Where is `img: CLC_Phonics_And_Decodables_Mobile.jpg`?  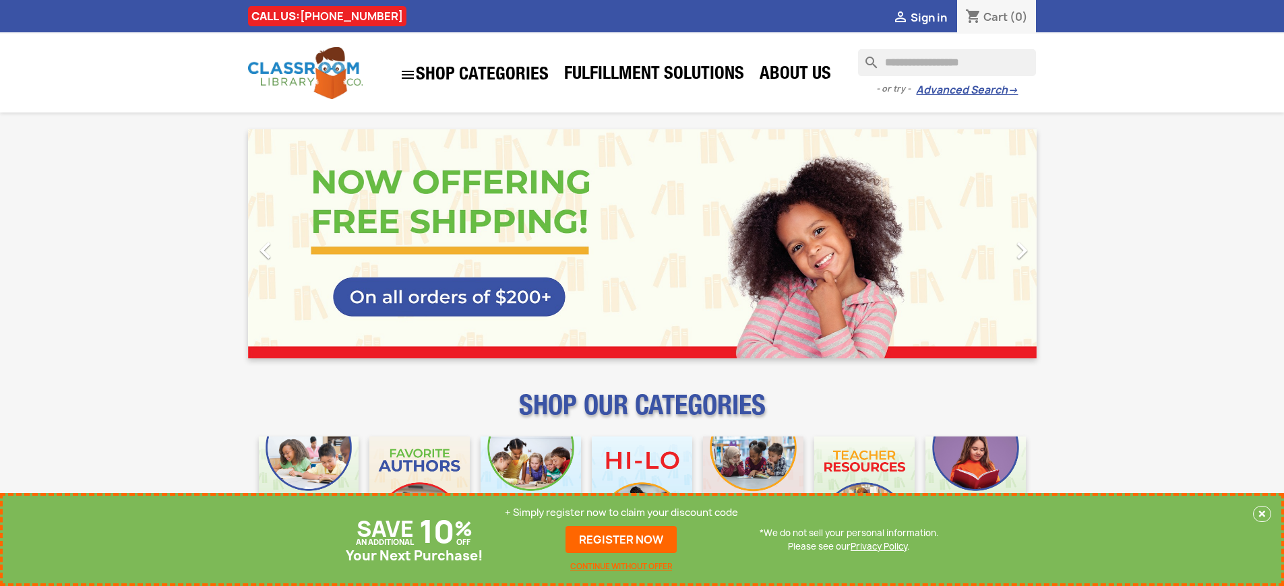 img: CLC_Phonics_And_Decodables_Mobile.jpg is located at coordinates (530, 487).